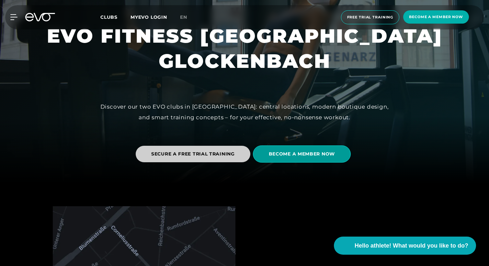 This screenshot has width=489, height=266. Describe the element at coordinates (149, 17) in the screenshot. I see `a: MYEVO LOGIN` at that location.